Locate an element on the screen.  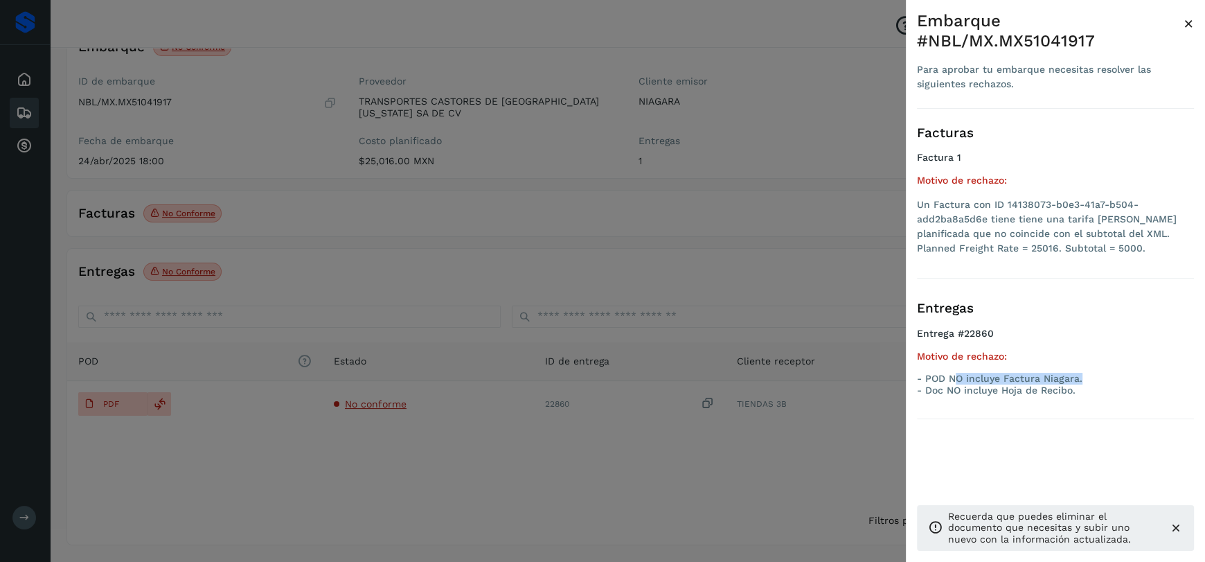
p: - POD NO incluye Factura Niagara. is located at coordinates (1056, 378).